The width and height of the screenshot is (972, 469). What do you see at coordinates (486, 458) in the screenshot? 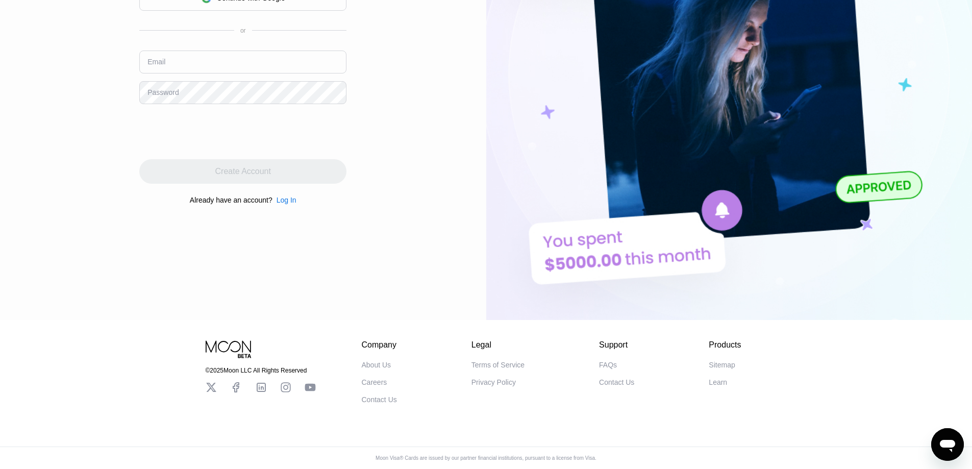
I see `div: Moon Visa® Cards are issued by our partner financial institutions, pursuant to a license from Visa.` at bounding box center [486, 458].